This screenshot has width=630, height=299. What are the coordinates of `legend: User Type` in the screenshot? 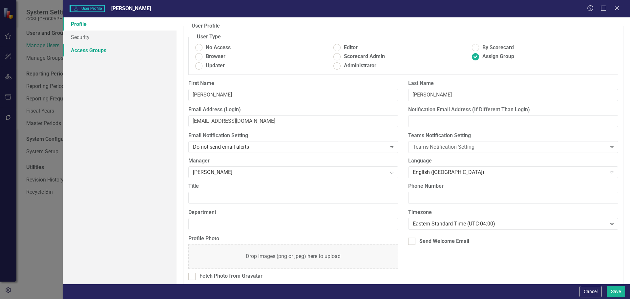 It's located at (209, 37).